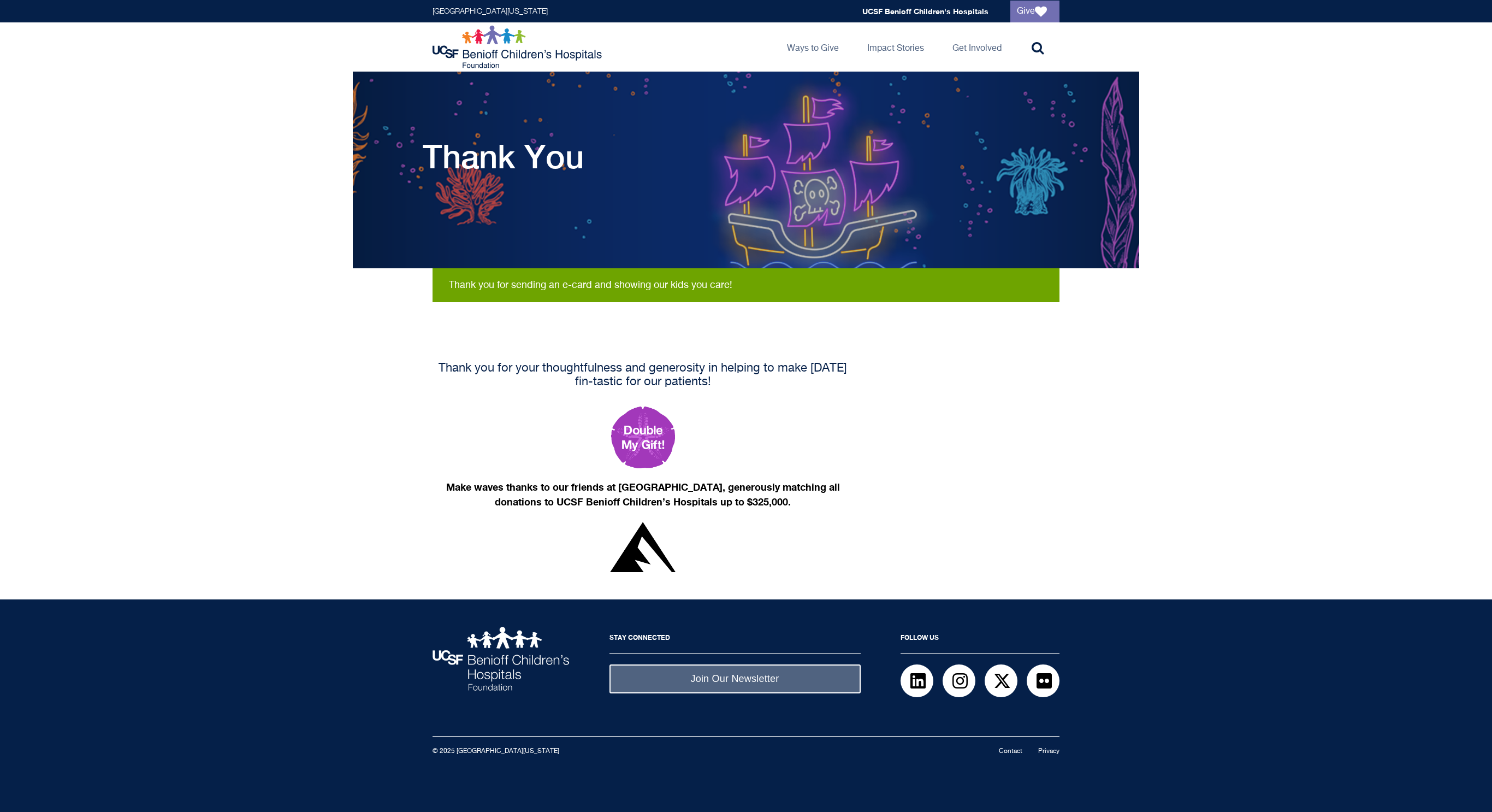  What do you see at coordinates (977, 47) in the screenshot?
I see `a: Get Involved` at bounding box center [977, 47].